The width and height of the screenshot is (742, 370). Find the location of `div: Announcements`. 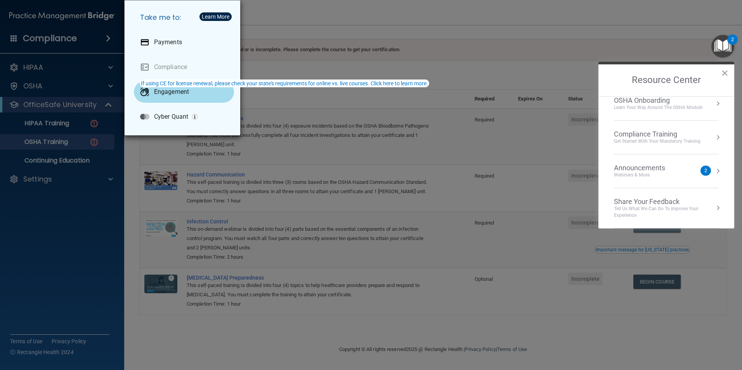

div: Announcements is located at coordinates (647, 168).